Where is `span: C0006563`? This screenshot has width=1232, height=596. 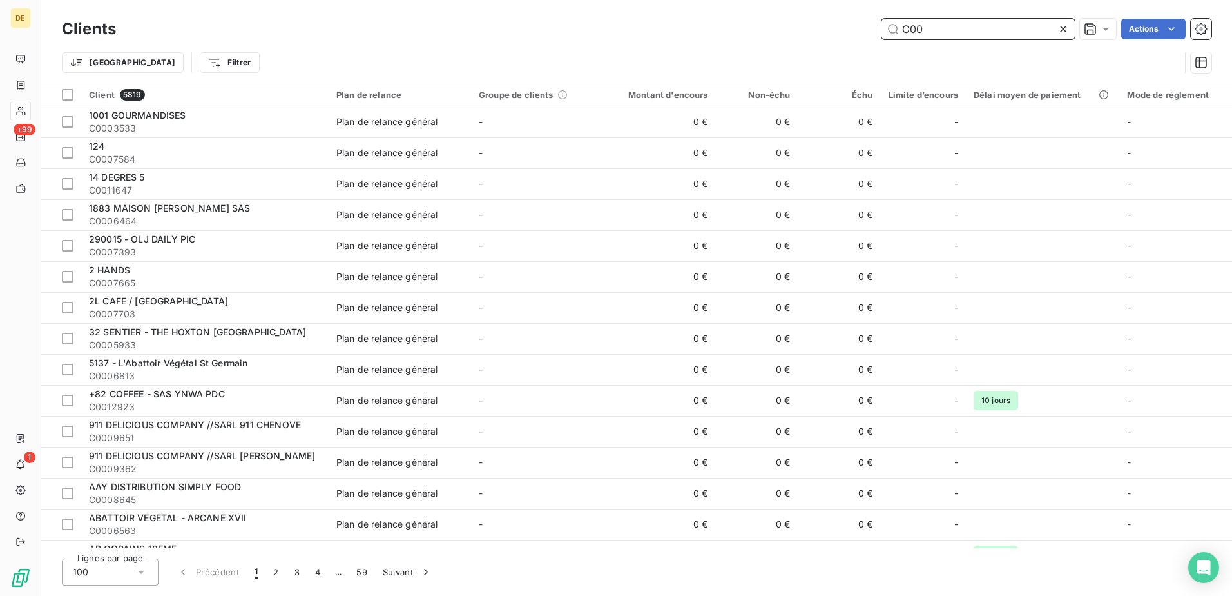
span: C0006563 is located at coordinates (205, 530).